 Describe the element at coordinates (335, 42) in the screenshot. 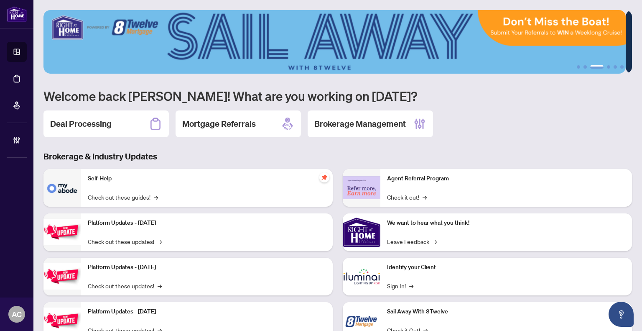

I see `img: Slide 2` at that location.